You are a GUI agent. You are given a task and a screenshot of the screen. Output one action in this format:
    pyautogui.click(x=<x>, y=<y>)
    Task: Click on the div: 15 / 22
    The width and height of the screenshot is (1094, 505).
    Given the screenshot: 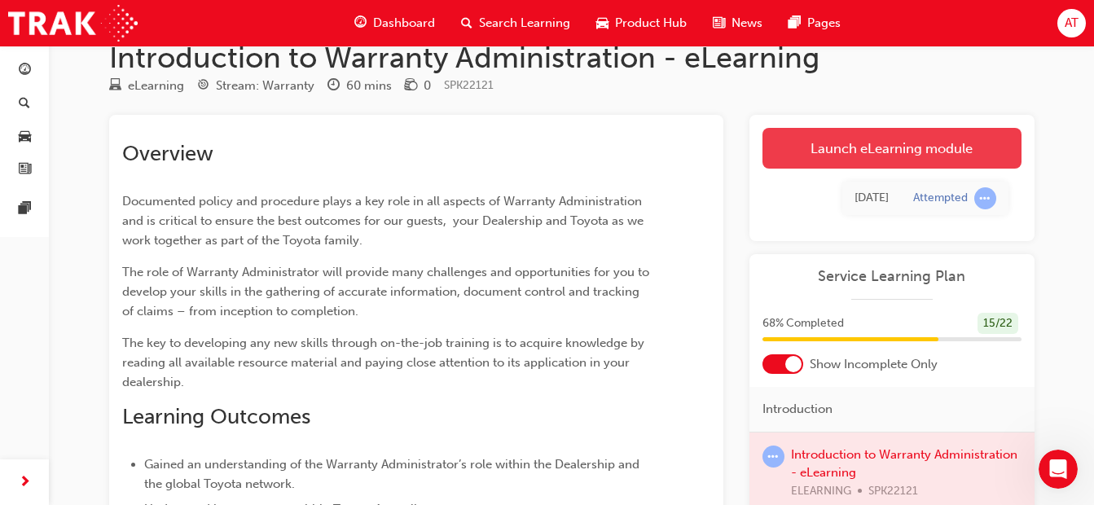 What is the action you would take?
    pyautogui.click(x=998, y=323)
    